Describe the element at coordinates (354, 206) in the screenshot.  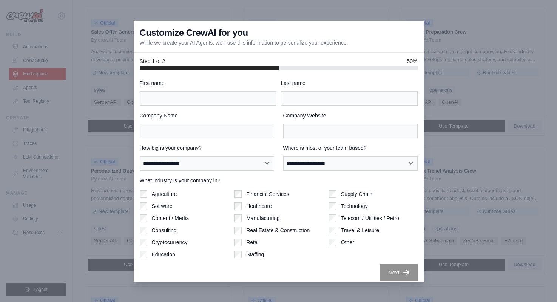
I see `label: Technology` at that location.